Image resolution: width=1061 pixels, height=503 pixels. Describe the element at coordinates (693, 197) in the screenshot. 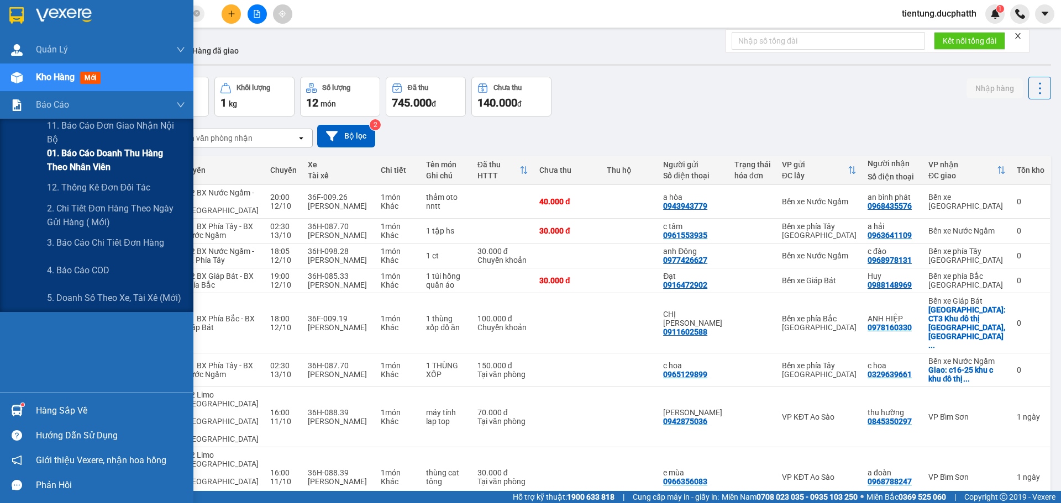

I see `div: a hòa` at that location.